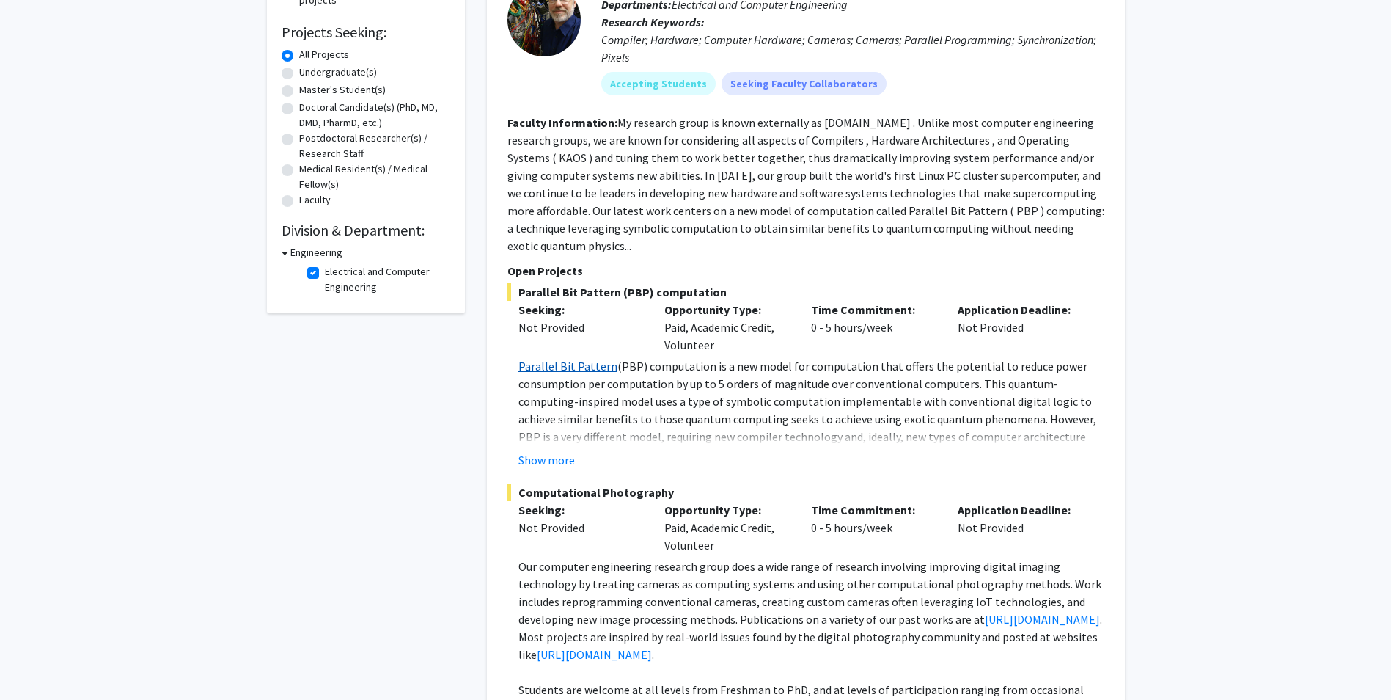 This screenshot has width=1391, height=700. Describe the element at coordinates (806, 271) in the screenshot. I see `p: Open Projects` at that location.